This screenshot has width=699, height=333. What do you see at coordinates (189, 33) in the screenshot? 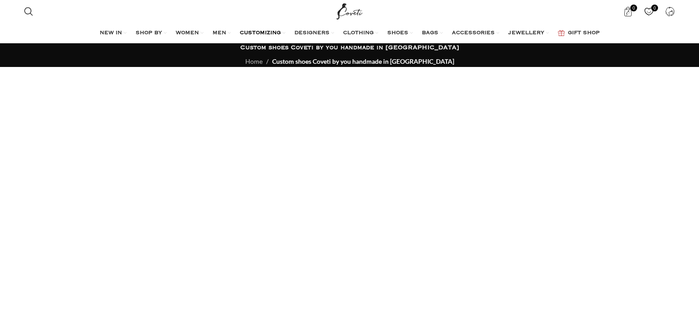
I see `a: WOMEN` at bounding box center [189, 33].